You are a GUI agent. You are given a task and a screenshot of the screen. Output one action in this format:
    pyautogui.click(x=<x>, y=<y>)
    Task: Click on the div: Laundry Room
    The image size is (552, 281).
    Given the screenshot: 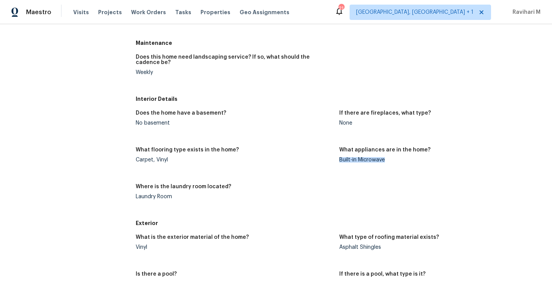 What is the action you would take?
    pyautogui.click(x=234, y=197)
    